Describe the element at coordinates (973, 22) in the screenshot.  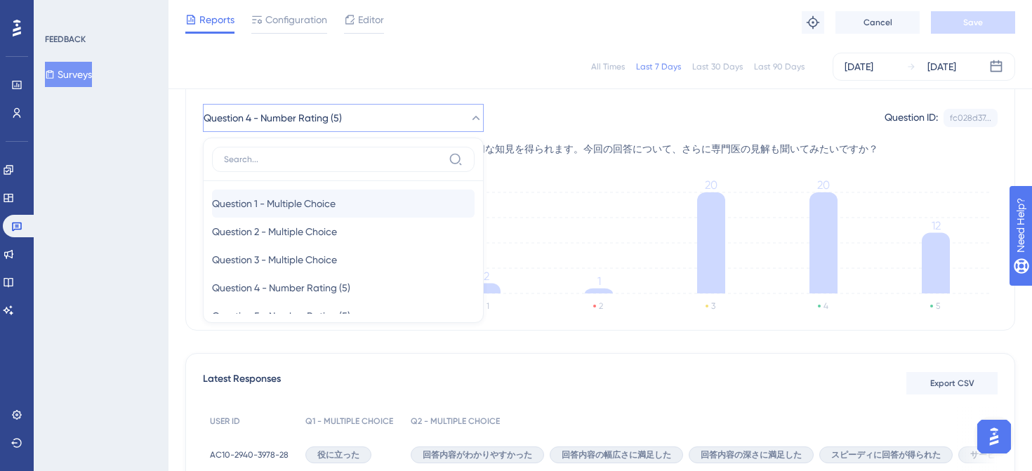
I see `span: Save` at that location.